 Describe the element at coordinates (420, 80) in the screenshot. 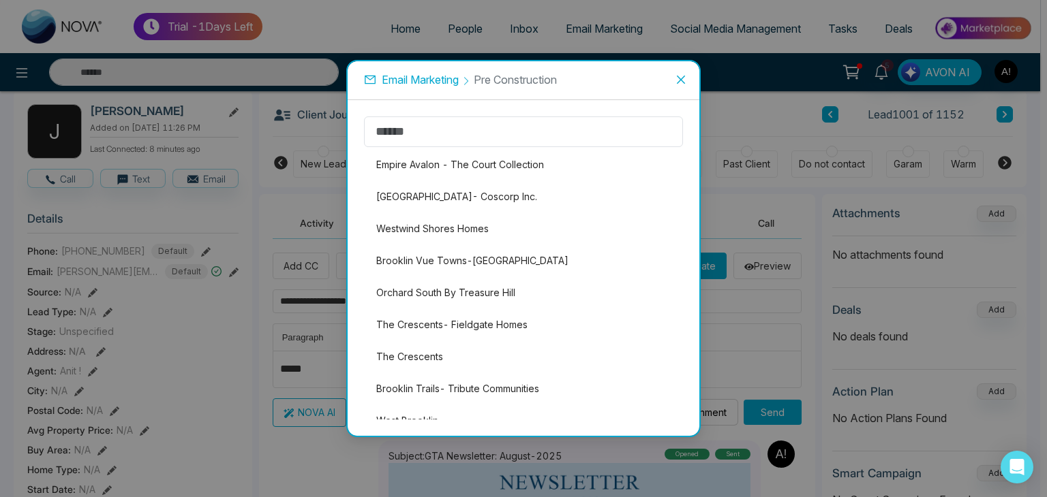

I see `span: Email Marketing` at that location.